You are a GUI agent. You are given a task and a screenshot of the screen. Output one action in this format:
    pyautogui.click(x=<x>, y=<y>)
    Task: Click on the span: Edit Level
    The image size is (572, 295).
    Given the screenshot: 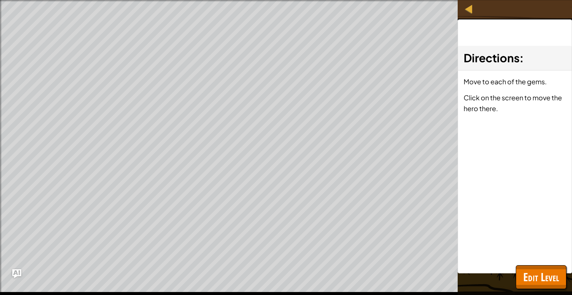 What is the action you would take?
    pyautogui.click(x=541, y=276)
    